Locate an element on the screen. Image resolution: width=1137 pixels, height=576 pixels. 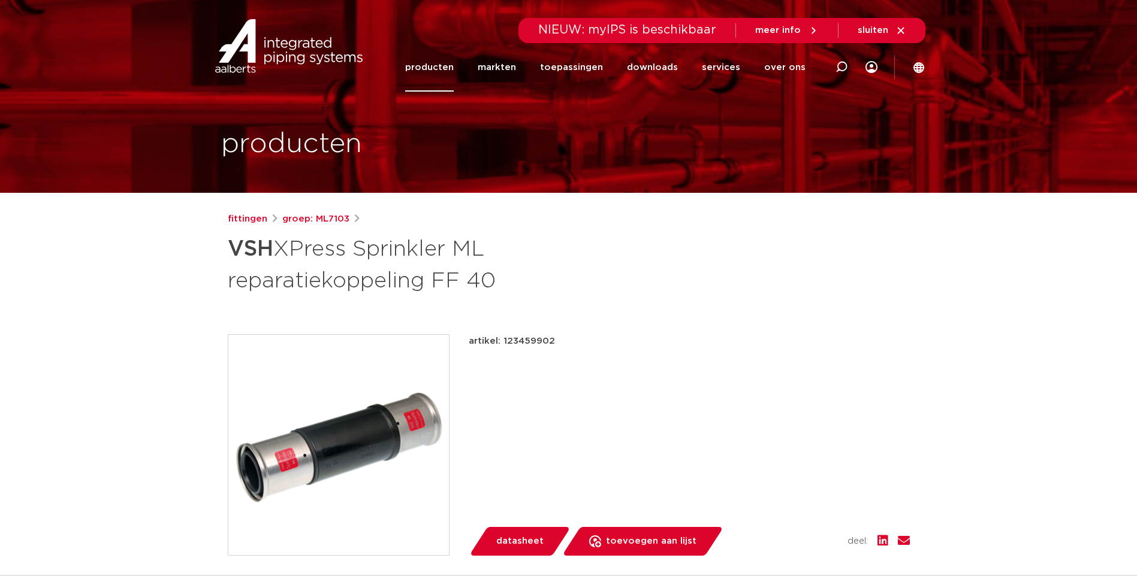
p: artikel: 123459902 is located at coordinates (512, 341).